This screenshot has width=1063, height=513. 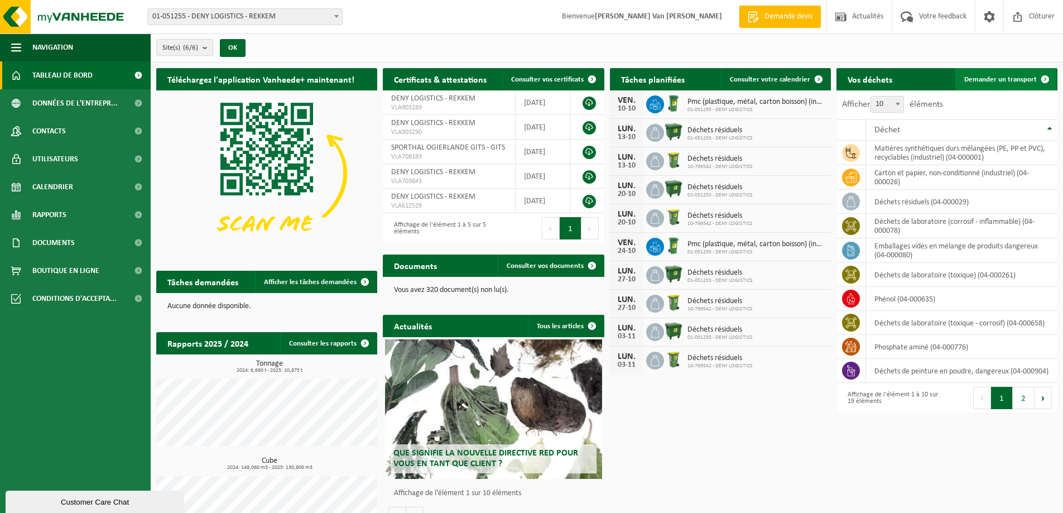 I want to click on div: Affichage de l'élément 1 à 5 sur 5 éléments, so click(x=438, y=228).